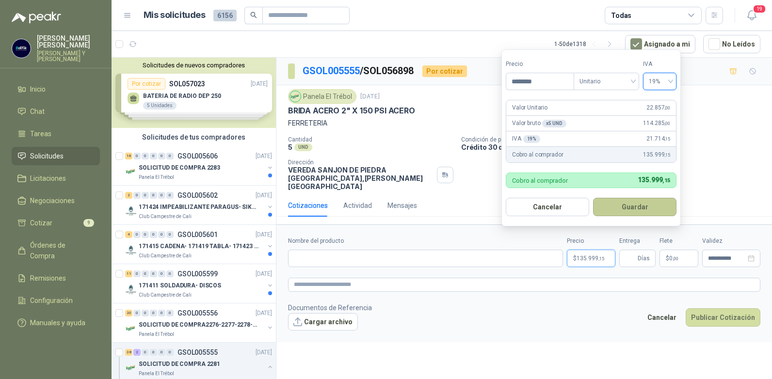 The width and height of the screenshot is (772, 379). What do you see at coordinates (660, 44) in the screenshot?
I see `button: Asignado a mi` at bounding box center [660, 44].